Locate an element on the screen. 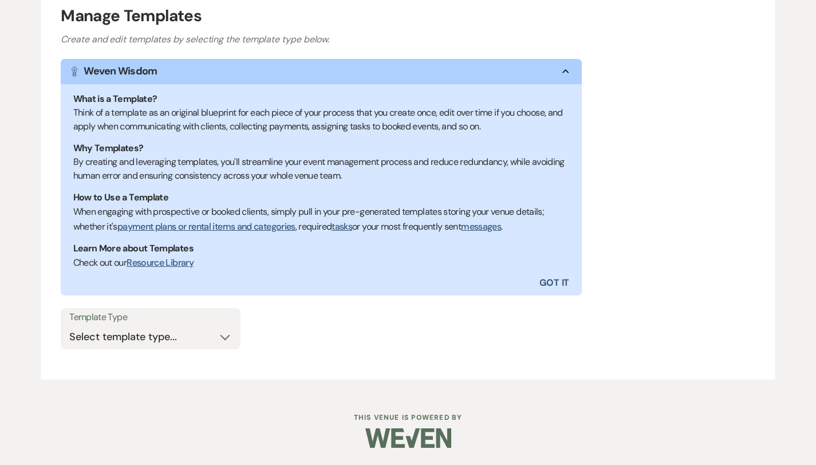 The width and height of the screenshot is (816, 465). h1: Weven Wisdom is located at coordinates (120, 71).